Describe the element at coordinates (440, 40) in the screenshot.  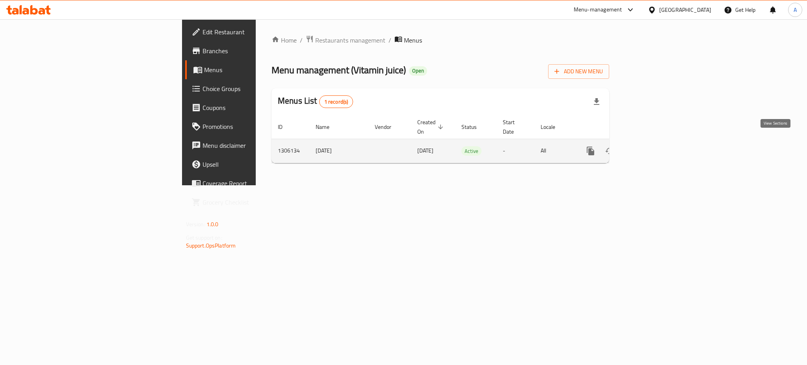
I see `nav: breadcrumb` at that location.